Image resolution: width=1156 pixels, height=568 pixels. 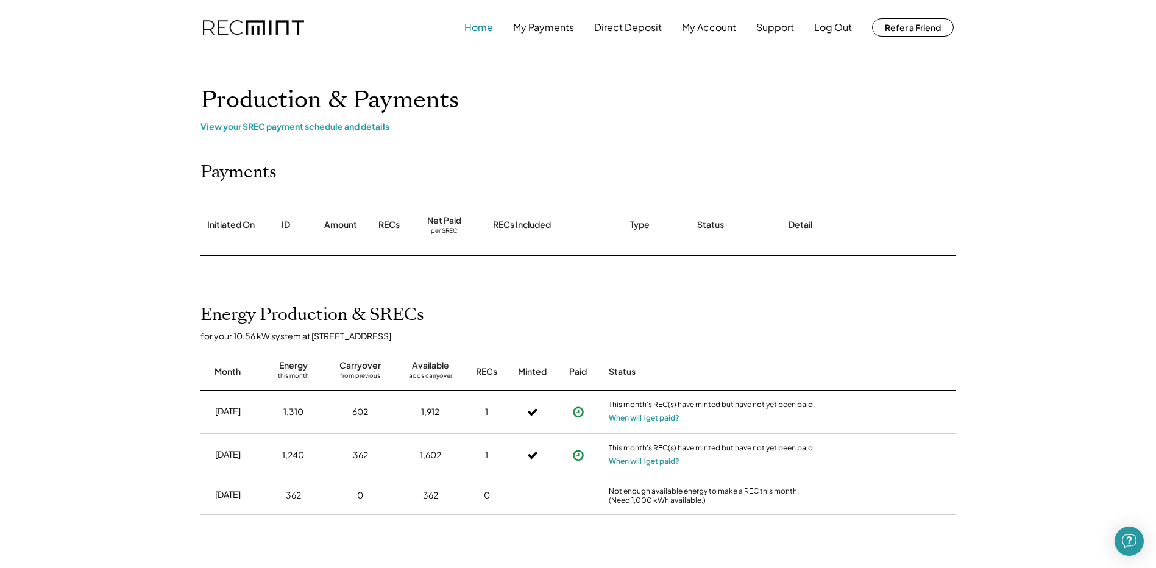 What do you see at coordinates (360, 366) in the screenshot?
I see `div: Carryover` at bounding box center [360, 366].